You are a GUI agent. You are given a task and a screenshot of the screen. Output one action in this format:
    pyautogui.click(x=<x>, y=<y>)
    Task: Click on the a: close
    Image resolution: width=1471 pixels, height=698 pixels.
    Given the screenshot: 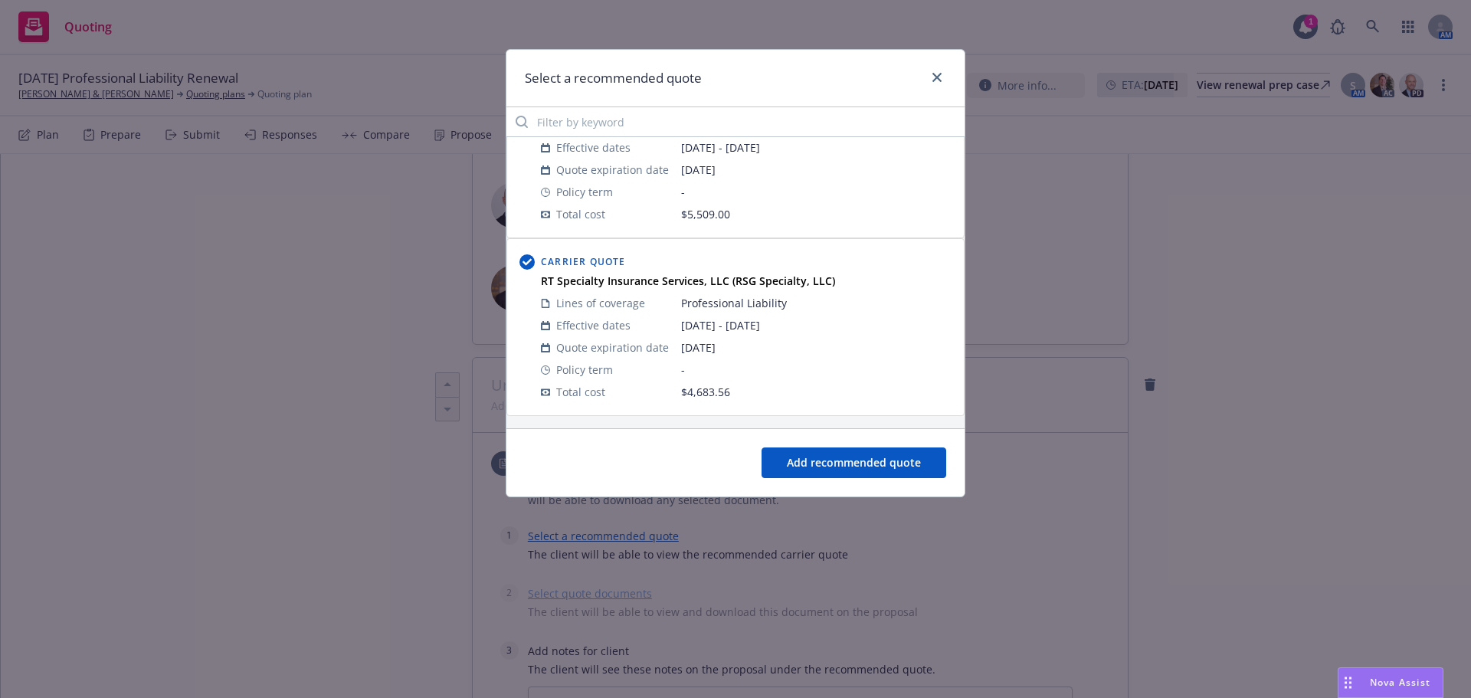 What is the action you would take?
    pyautogui.click(x=937, y=77)
    